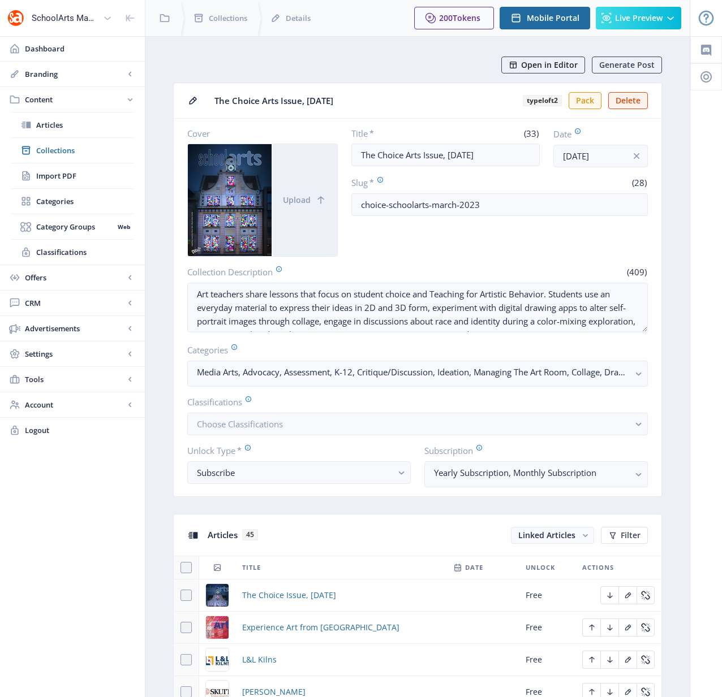 Image resolution: width=722 pixels, height=697 pixels. What do you see at coordinates (85, 176) in the screenshot?
I see `span: Import PDF` at bounding box center [85, 176].